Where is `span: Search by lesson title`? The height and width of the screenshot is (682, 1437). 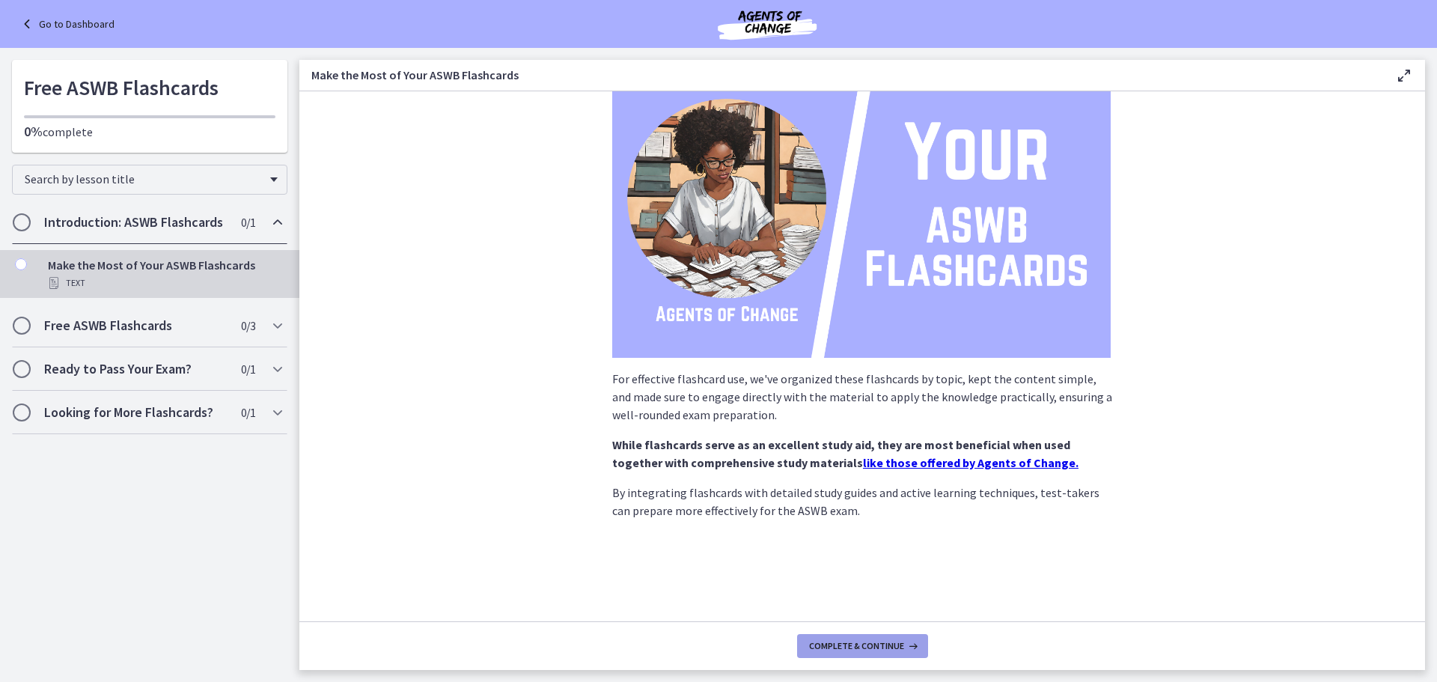 span: Search by lesson title is located at coordinates (144, 179).